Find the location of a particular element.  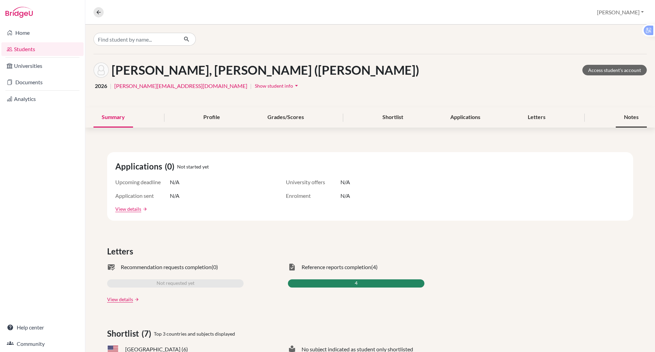

img: Bridge-U is located at coordinates (19, 12).